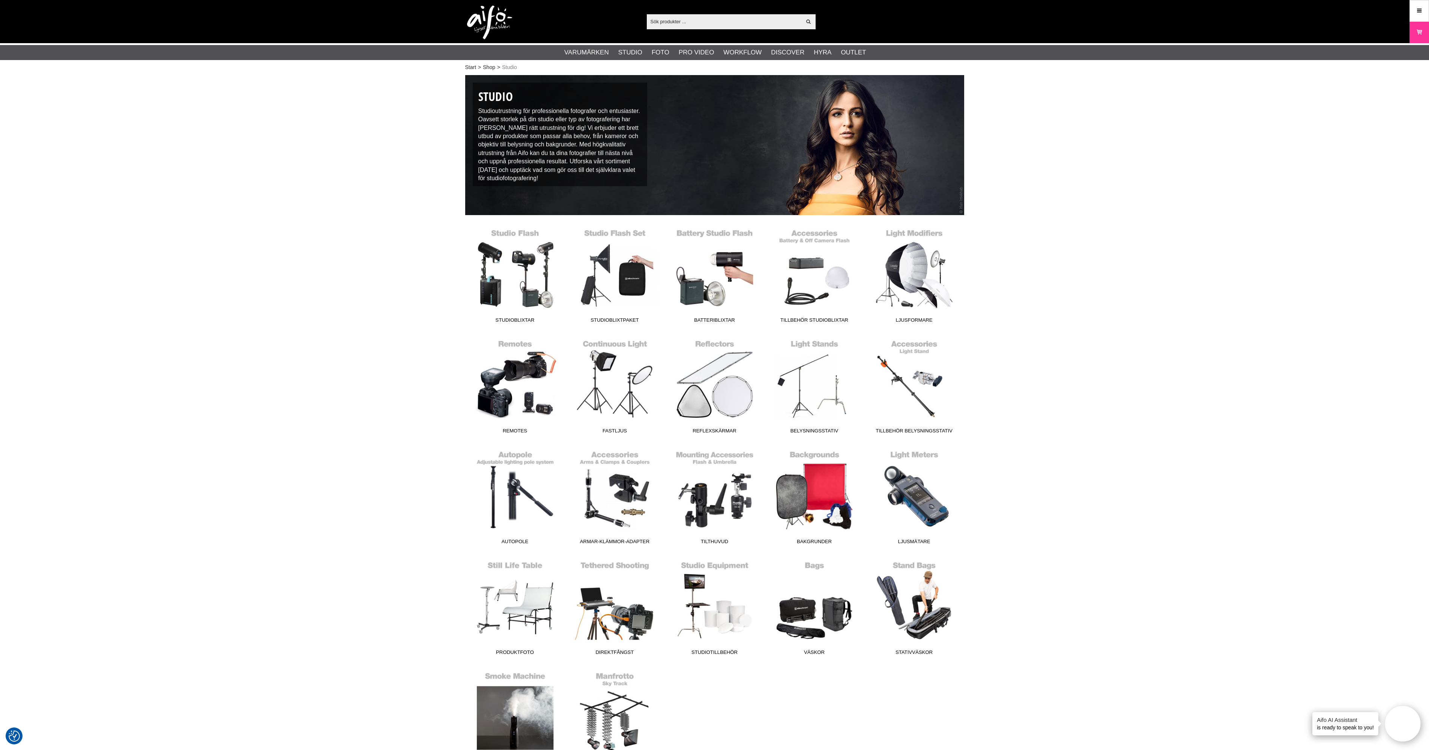 The width and height of the screenshot is (1429, 750). I want to click on a: Remotes, so click(515, 386).